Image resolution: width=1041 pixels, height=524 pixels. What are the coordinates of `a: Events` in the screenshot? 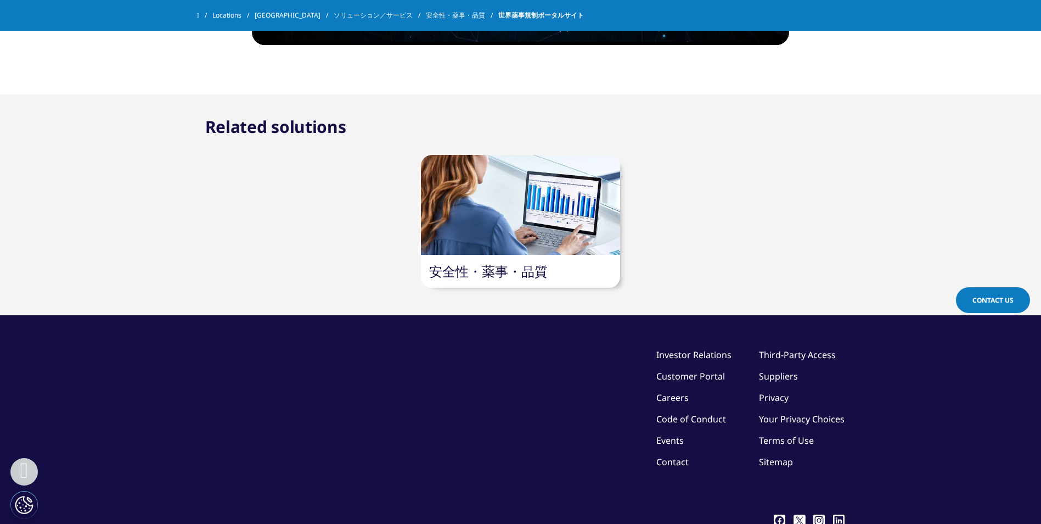 It's located at (670, 440).